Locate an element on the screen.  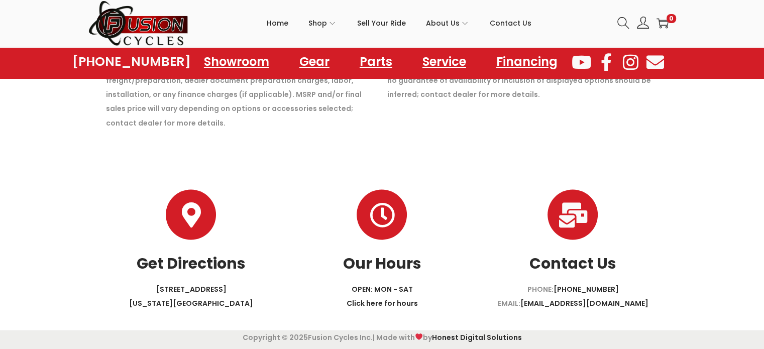
p: Price, if shown and unless otherwise noted, represents the Manufacturer’s Suggested Retail Price ... is located at coordinates (242, 80).